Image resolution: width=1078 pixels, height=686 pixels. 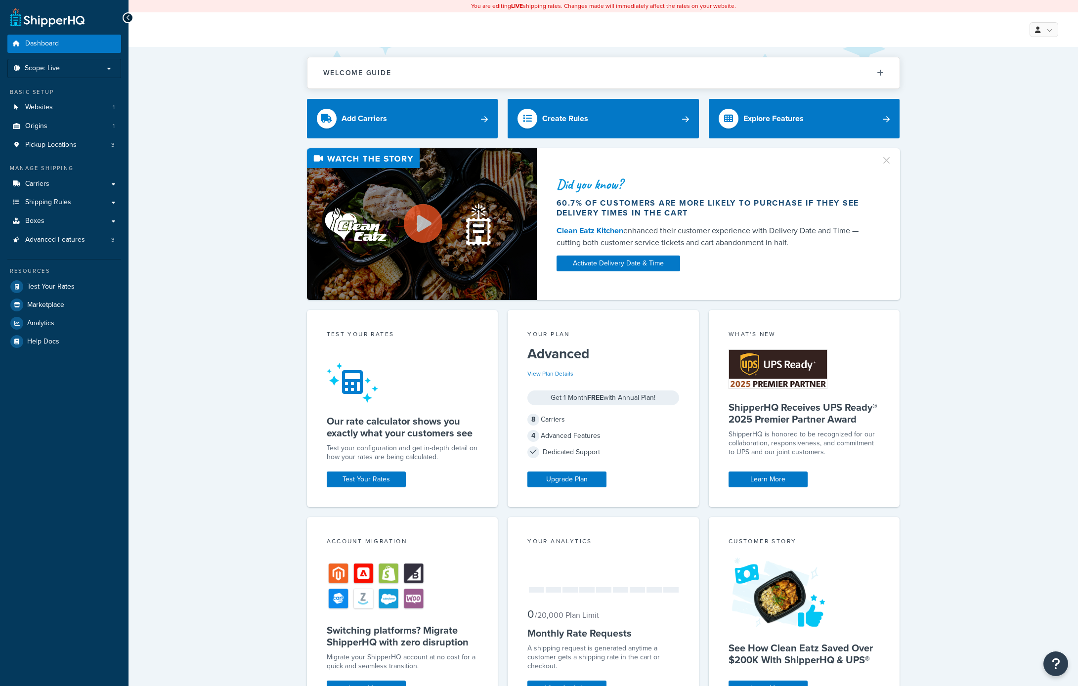 I want to click on span: Analytics, so click(x=41, y=323).